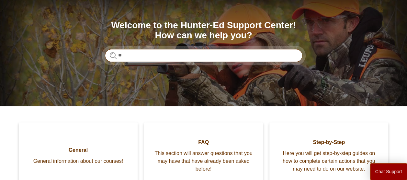 This screenshot has height=180, width=407. I want to click on span: General information about our courses!, so click(78, 161).